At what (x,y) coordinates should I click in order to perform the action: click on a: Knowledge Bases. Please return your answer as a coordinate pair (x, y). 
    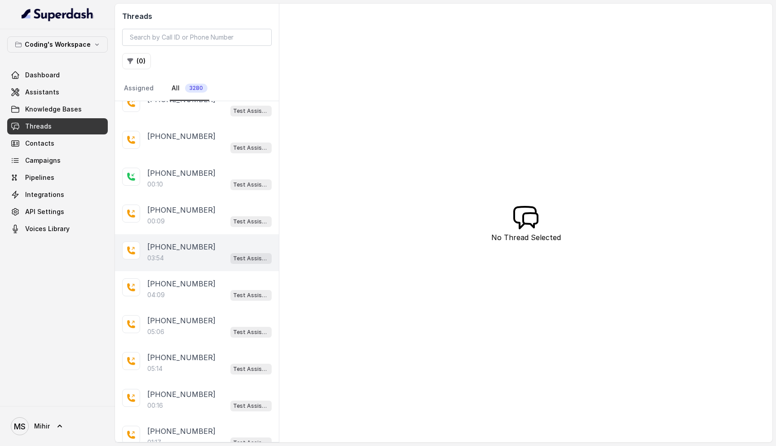
    Looking at the image, I should click on (58, 109).